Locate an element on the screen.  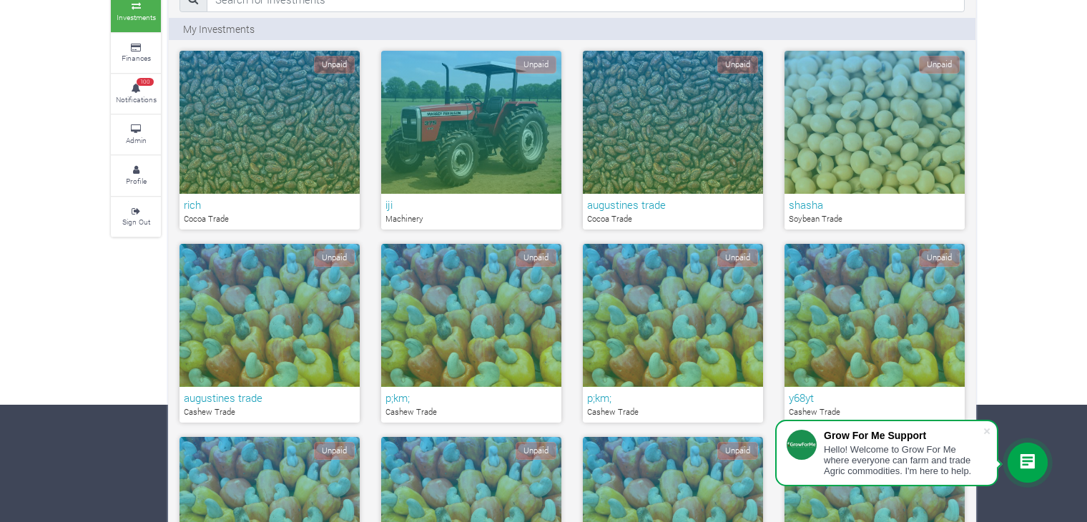
a: Profile is located at coordinates (136, 175).